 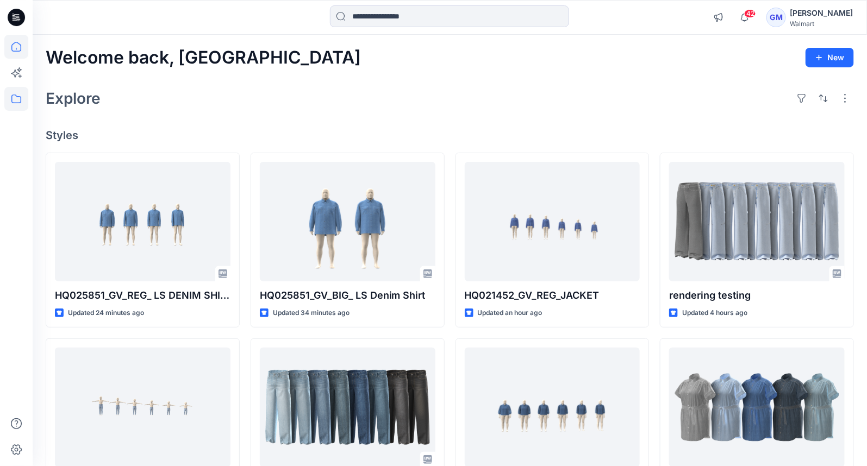 I want to click on p: HQ021452_GV_REG_JACKET, so click(x=552, y=296).